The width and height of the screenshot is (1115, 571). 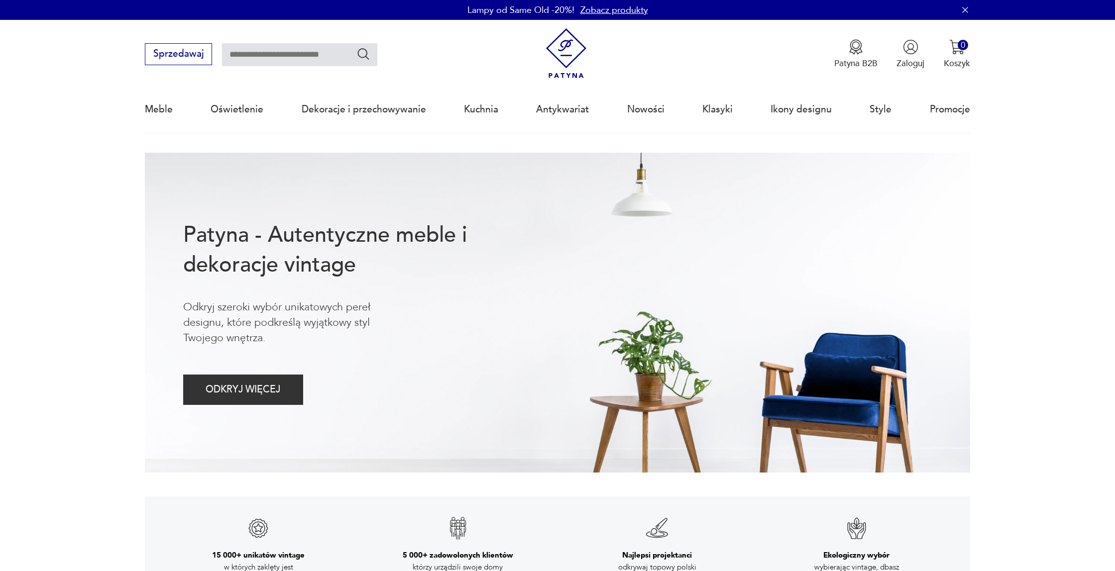 What do you see at coordinates (243, 391) in the screenshot?
I see `a: ODKRYJ WIĘCEJ` at bounding box center [243, 391].